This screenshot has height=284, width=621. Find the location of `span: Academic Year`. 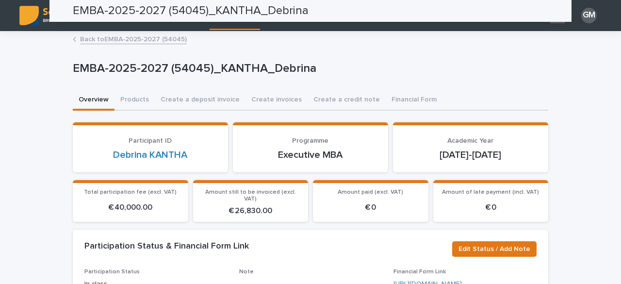

span: Academic Year is located at coordinates (470, 141).